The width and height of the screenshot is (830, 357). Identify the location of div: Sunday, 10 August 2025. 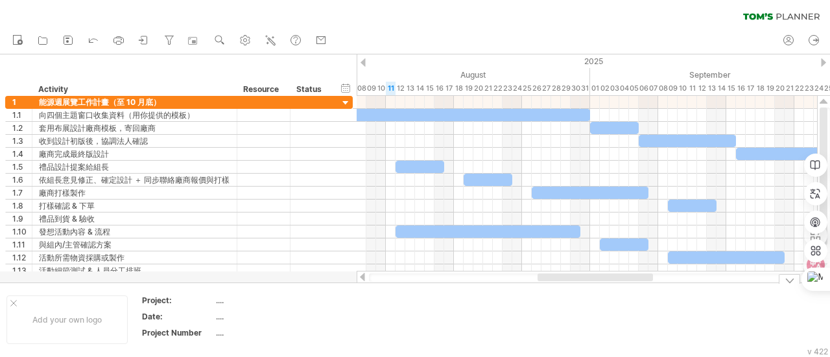
(381, 88).